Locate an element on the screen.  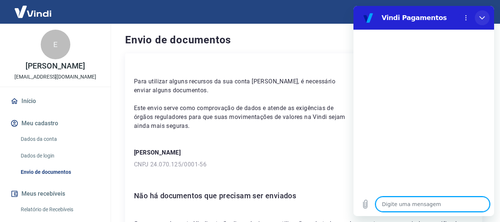
a: Dados da conta is located at coordinates (60, 139).